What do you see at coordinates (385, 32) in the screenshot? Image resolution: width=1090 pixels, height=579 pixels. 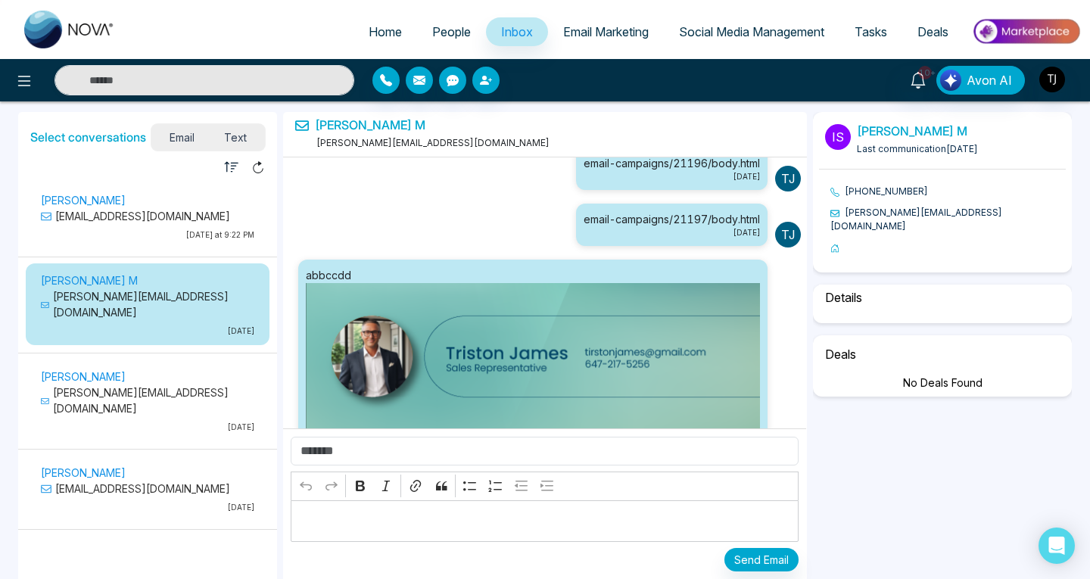 I see `a: Home` at bounding box center [385, 32].